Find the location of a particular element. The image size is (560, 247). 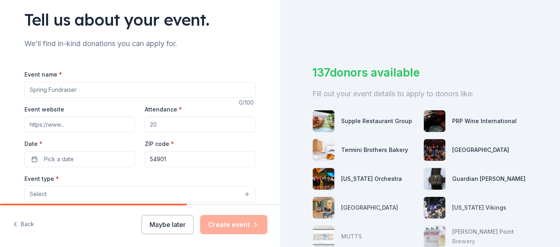

button: Pick a date is located at coordinates (80, 159).